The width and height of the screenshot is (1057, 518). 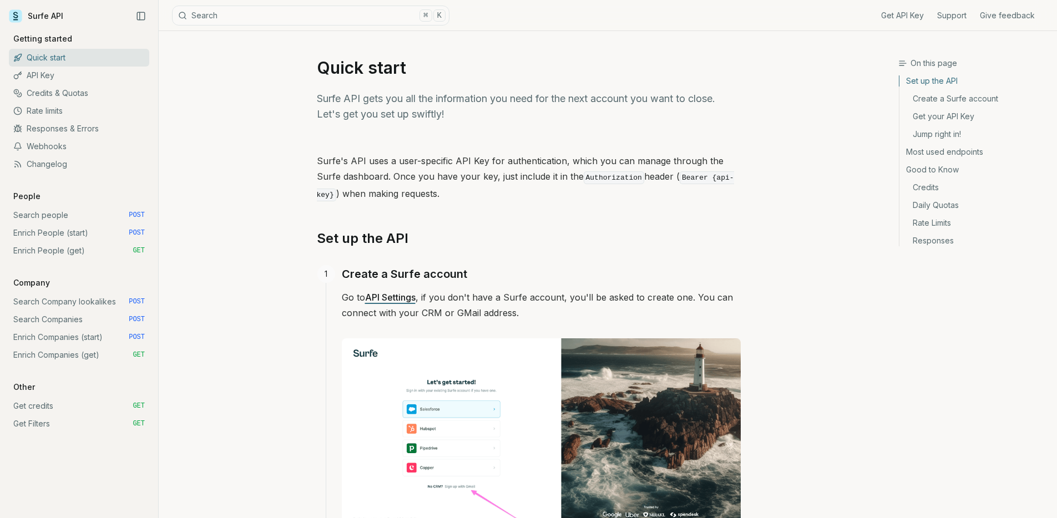 I want to click on h3: On this page, so click(x=973, y=63).